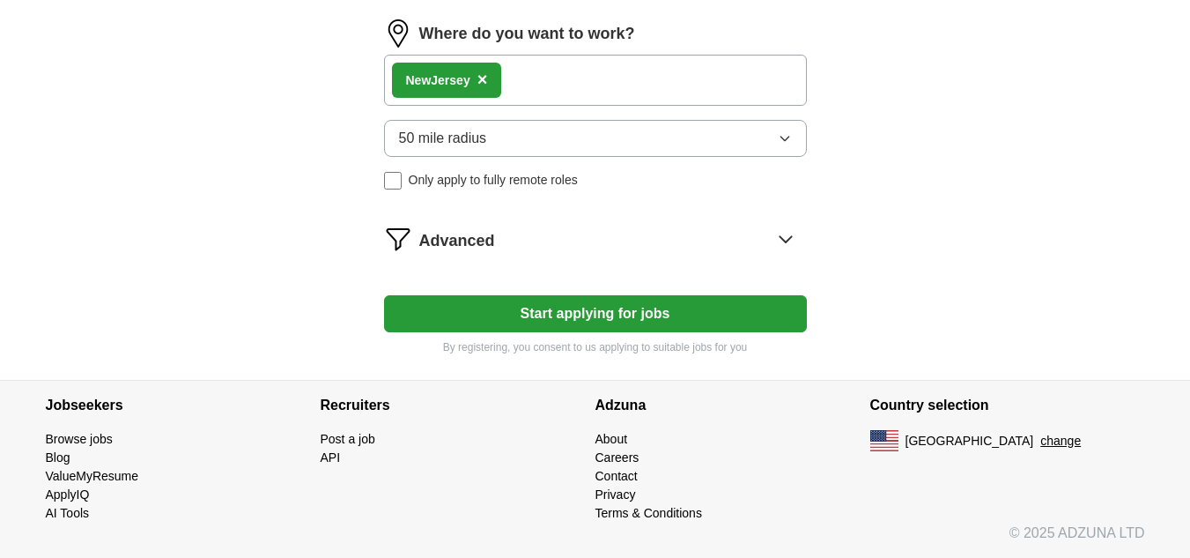  What do you see at coordinates (457, 240) in the screenshot?
I see `span: Advanced` at bounding box center [457, 240].